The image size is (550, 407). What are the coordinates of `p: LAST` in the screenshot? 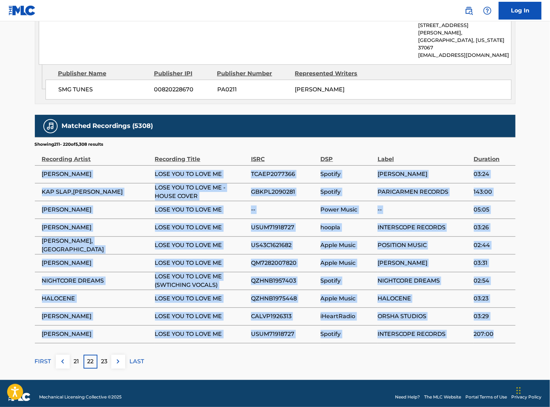 It's located at (137, 361).